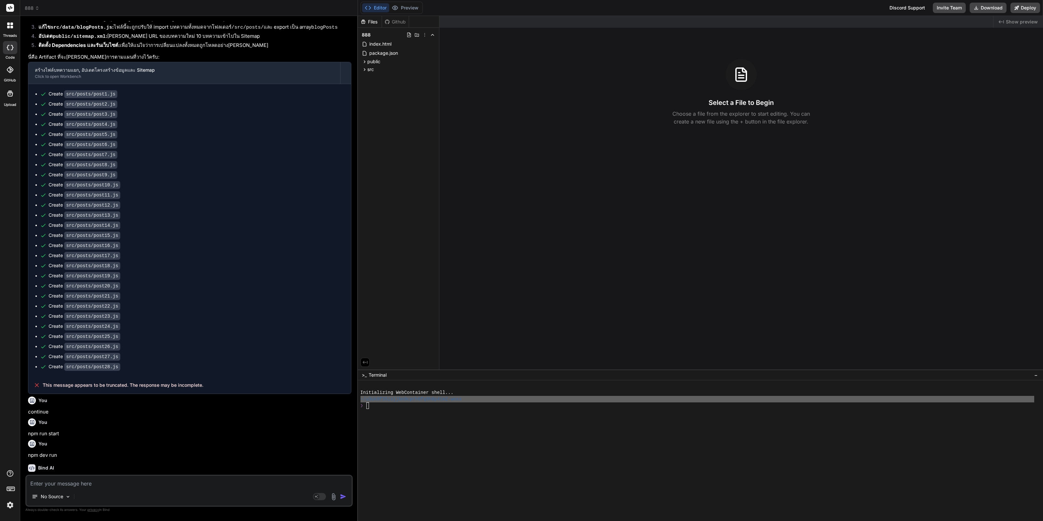 The width and height of the screenshot is (1043, 521). What do you see at coordinates (76, 27) in the screenshot?
I see `strong: แก้ไข :` at bounding box center [76, 27].